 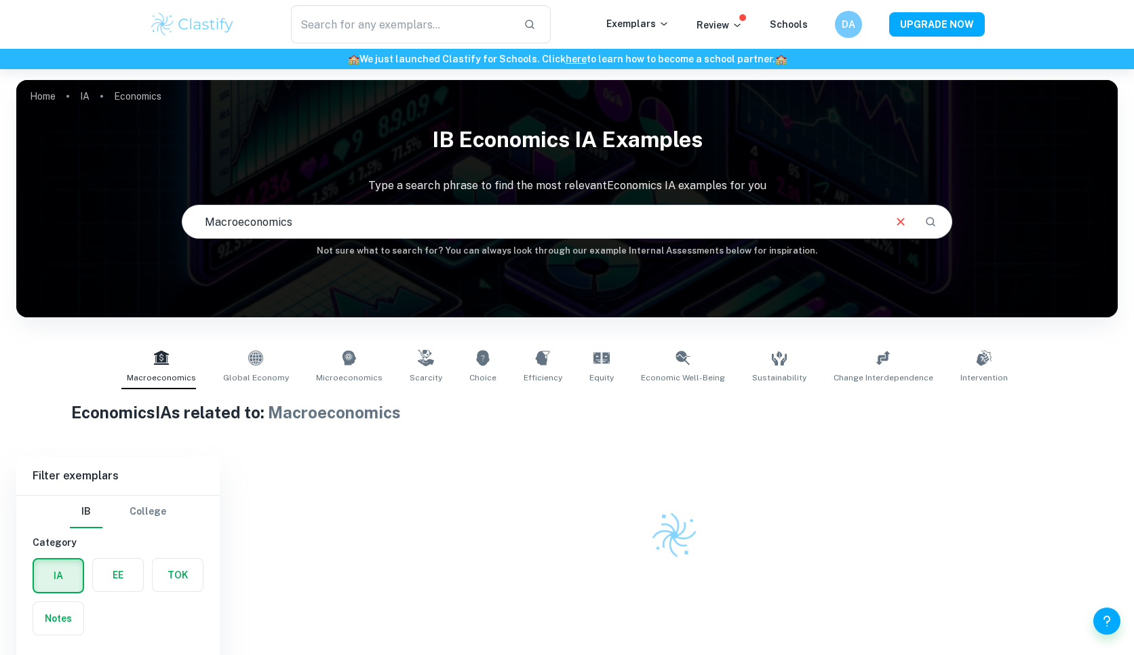 What do you see at coordinates (849, 24) in the screenshot?
I see `button: DA` at bounding box center [849, 24].